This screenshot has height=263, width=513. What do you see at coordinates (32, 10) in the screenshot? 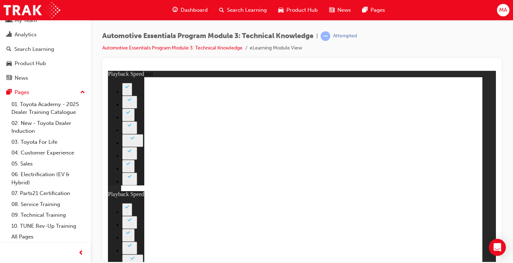
I see `a: Trak` at bounding box center [32, 10].